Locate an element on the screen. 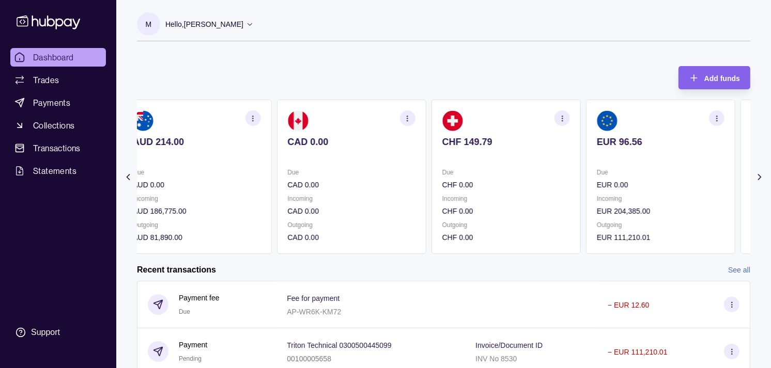 This screenshot has width=771, height=368. p: Payment is located at coordinates (193, 345).